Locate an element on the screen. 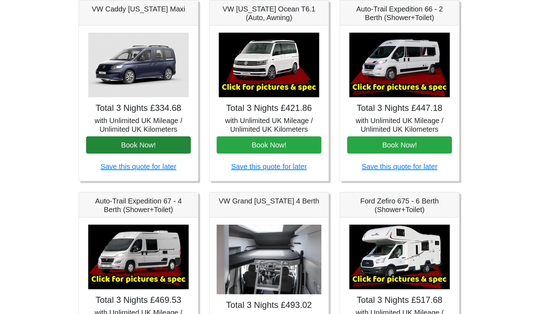  h5: Ford Zefiro 675 - 6 Berth (Shower+Toilet) is located at coordinates (400, 205).